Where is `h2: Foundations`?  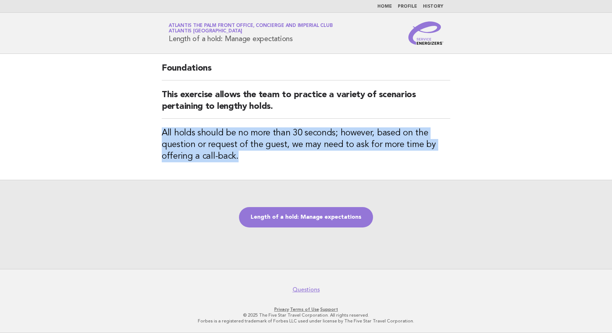 h2: Foundations is located at coordinates (306, 71).